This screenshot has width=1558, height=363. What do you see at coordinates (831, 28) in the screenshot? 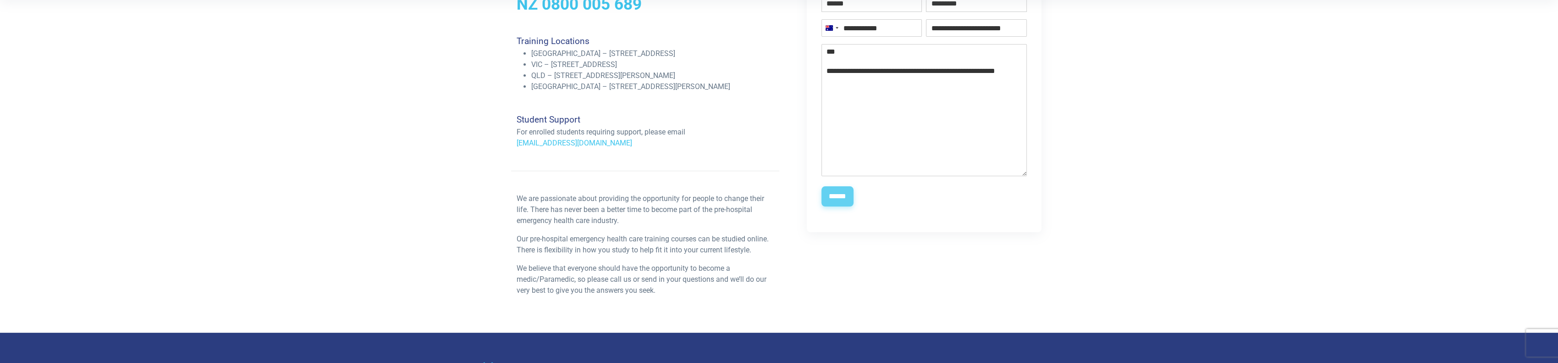
I see `button: Selected country` at bounding box center [831, 28].